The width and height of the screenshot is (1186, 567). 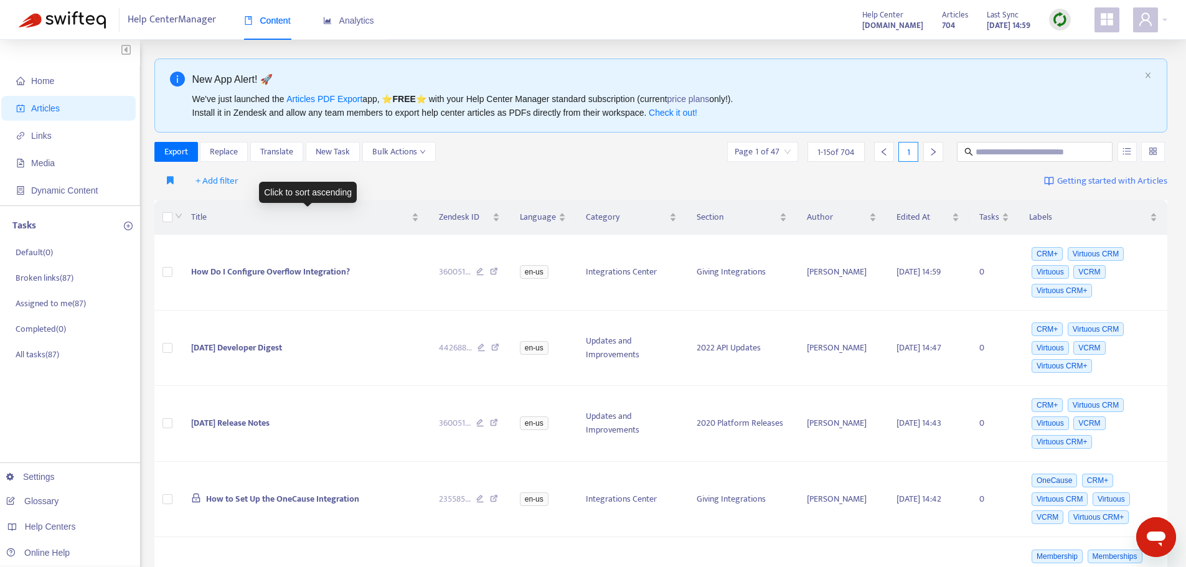 I want to click on a: Settings, so click(x=31, y=477).